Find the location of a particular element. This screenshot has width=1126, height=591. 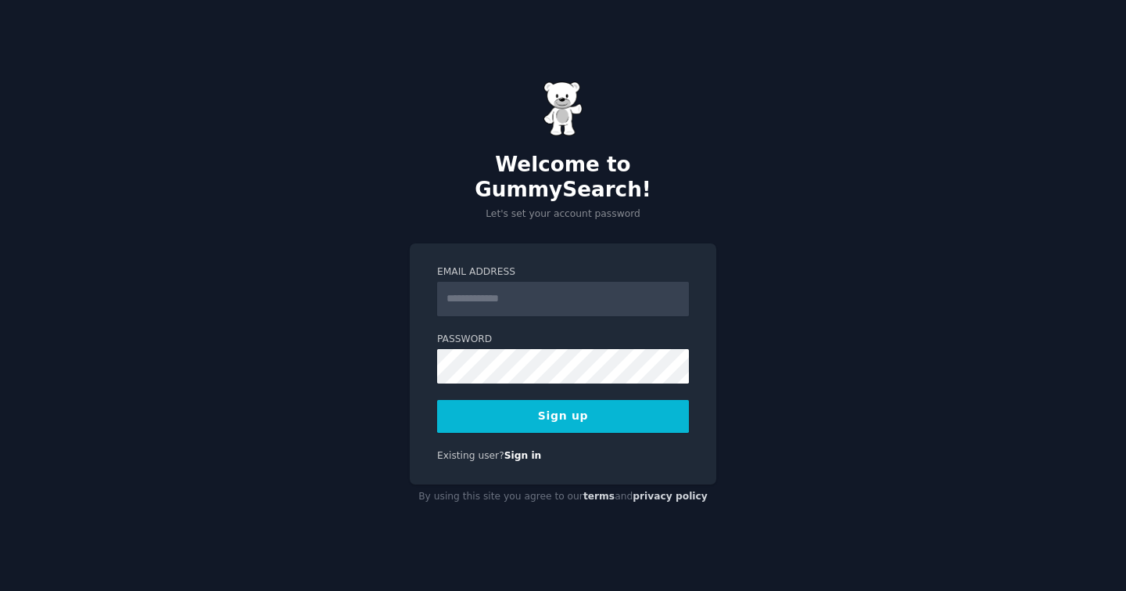

p: Let's set your account password is located at coordinates (563, 214).